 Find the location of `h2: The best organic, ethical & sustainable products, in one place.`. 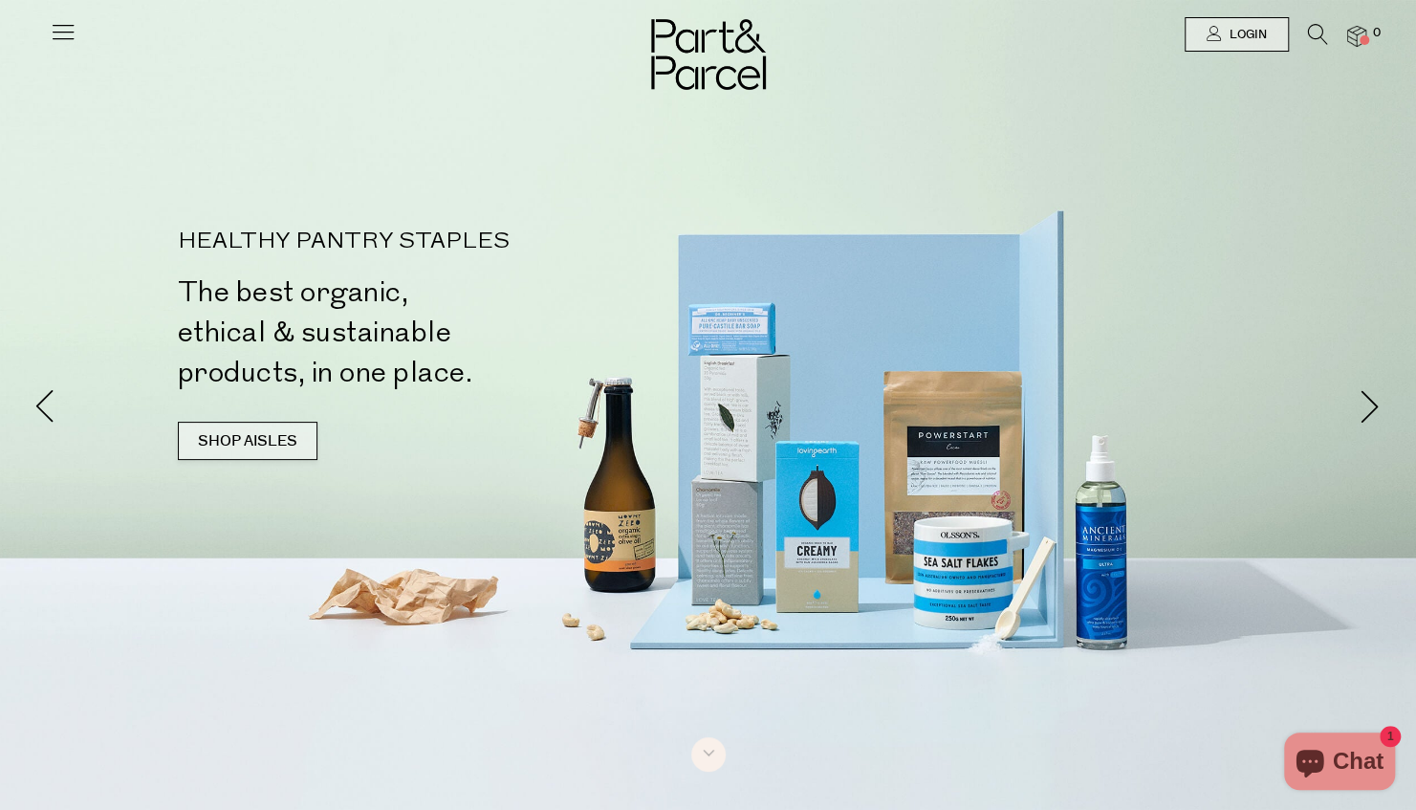

h2: The best organic, ethical & sustainable products, in one place. is located at coordinates (446, 333).